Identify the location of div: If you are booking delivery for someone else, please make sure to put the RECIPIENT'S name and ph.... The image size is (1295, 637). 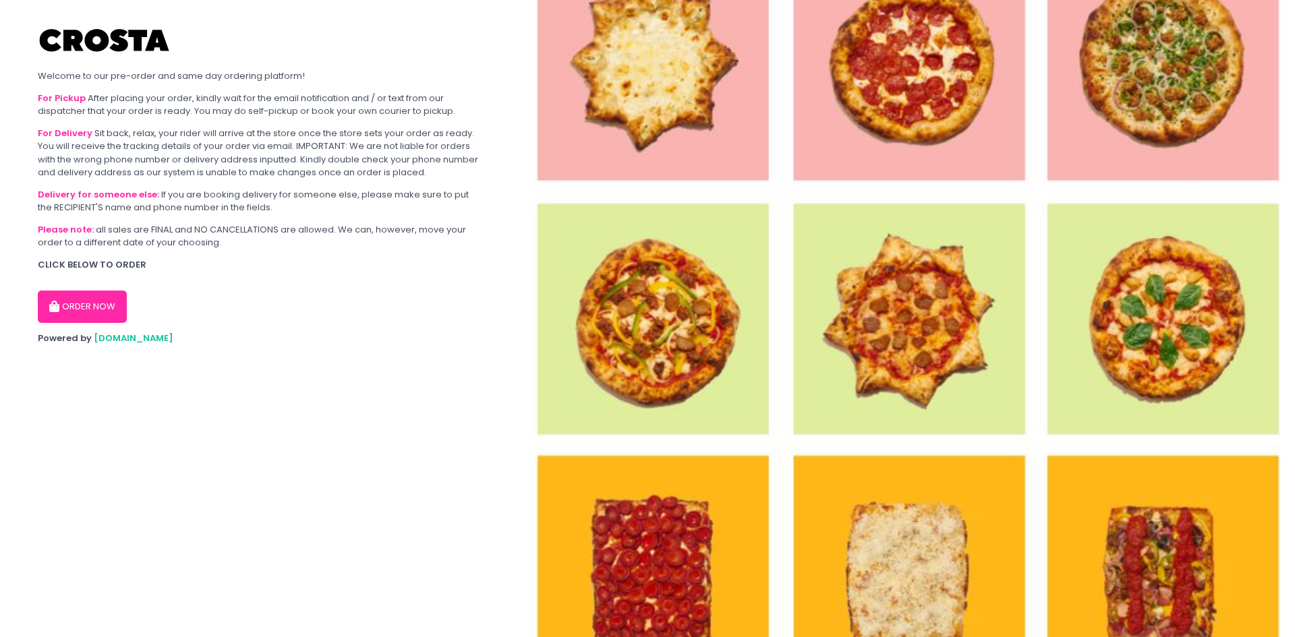
(259, 201).